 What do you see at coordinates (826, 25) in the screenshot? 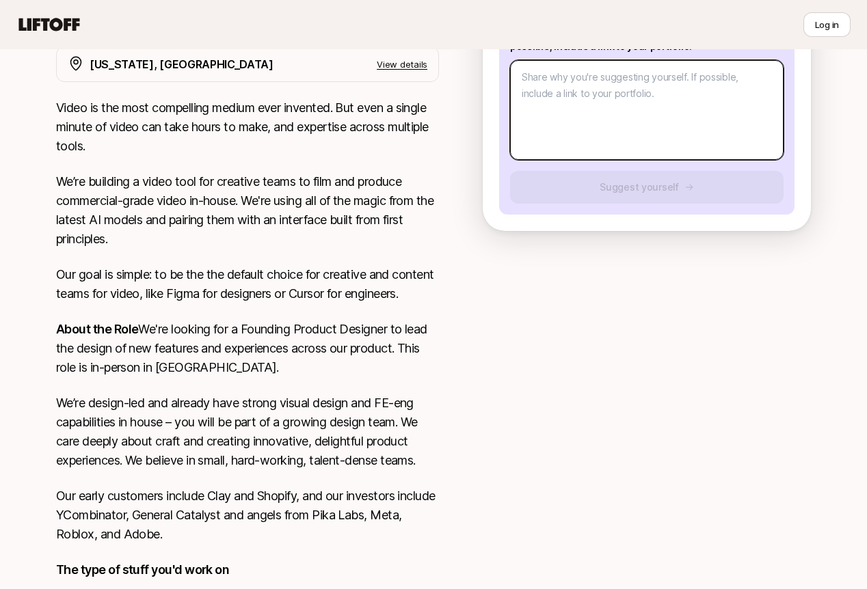
I see `button: Log in` at bounding box center [826, 25].